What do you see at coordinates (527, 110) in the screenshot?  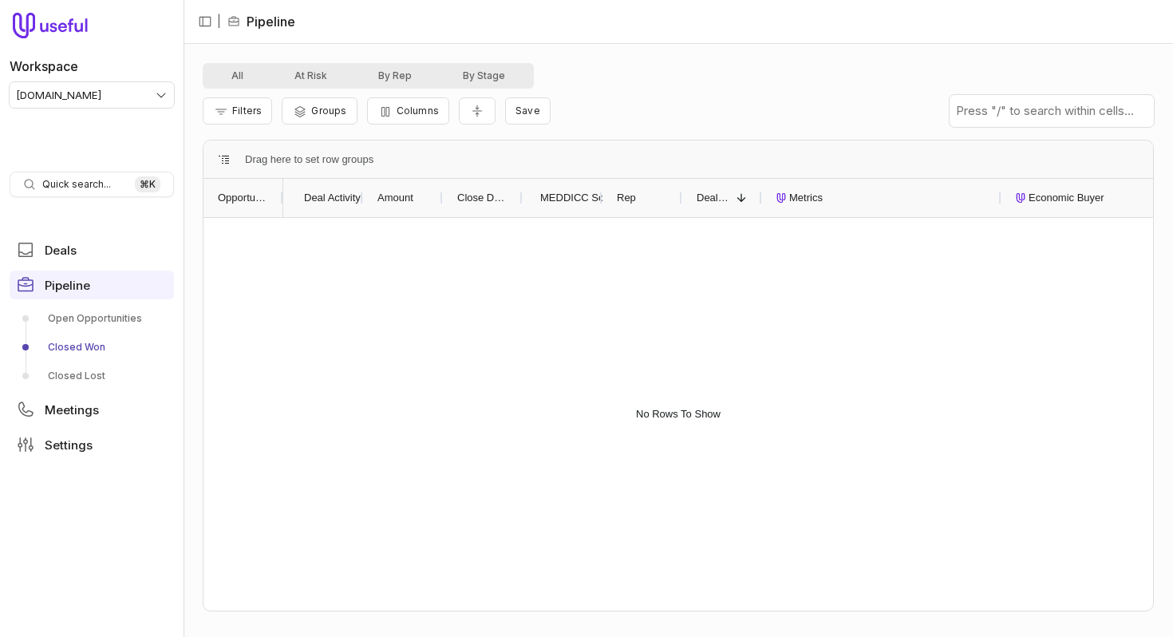 I see `span: Save` at bounding box center [527, 110].